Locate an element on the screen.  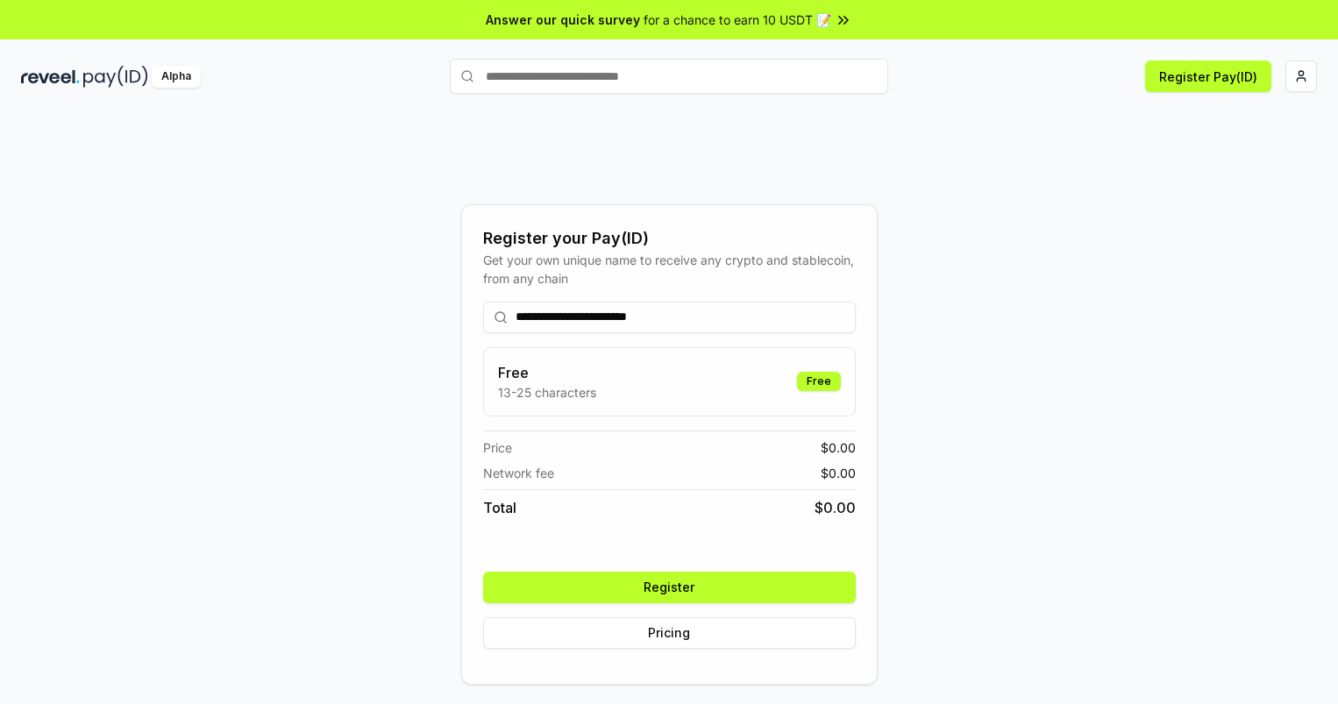
p: 13-25 characters is located at coordinates (547, 392).